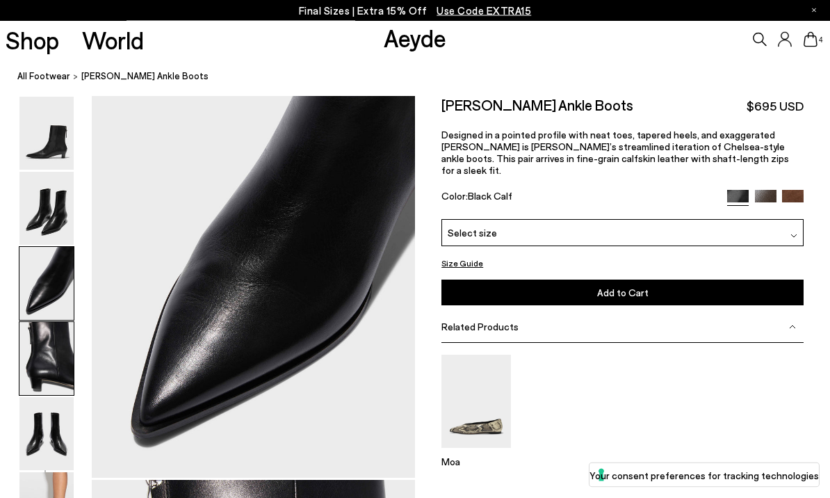  I want to click on span: $695 USD, so click(775, 106).